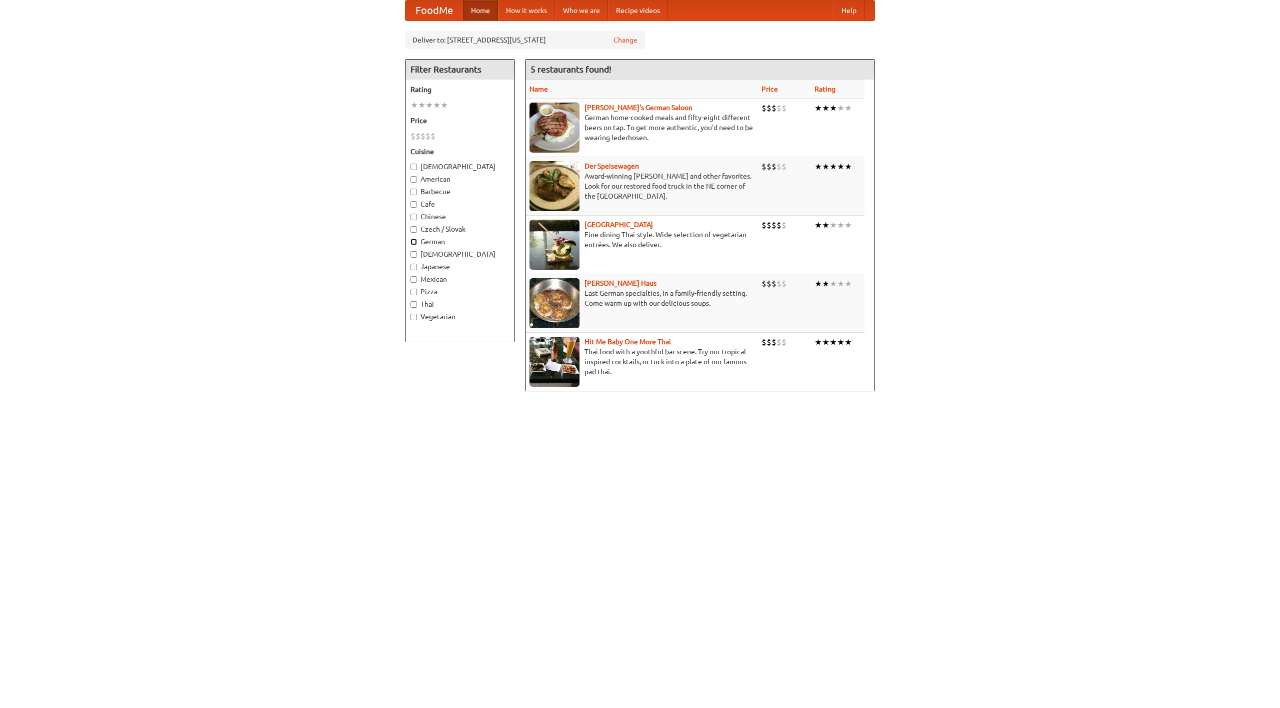  I want to click on label: Czech / Slovak, so click(460, 229).